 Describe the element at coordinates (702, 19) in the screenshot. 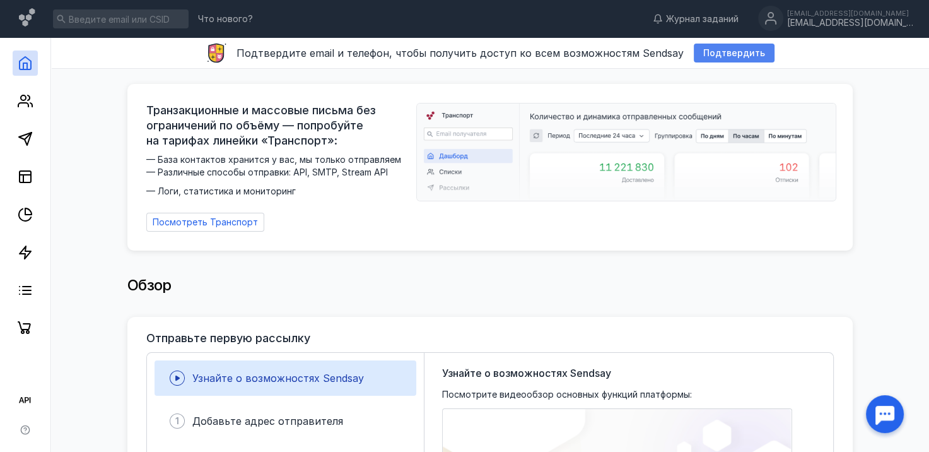

I see `span: Журнал заданий` at that location.